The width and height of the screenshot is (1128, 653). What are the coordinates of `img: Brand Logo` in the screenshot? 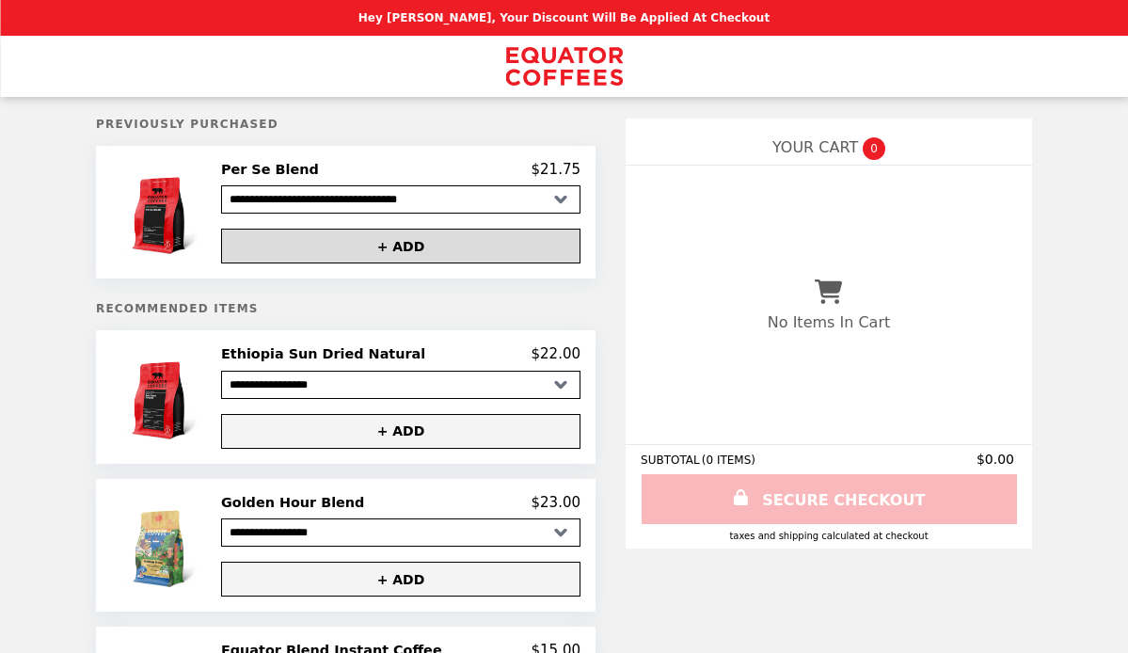 It's located at (563, 66).